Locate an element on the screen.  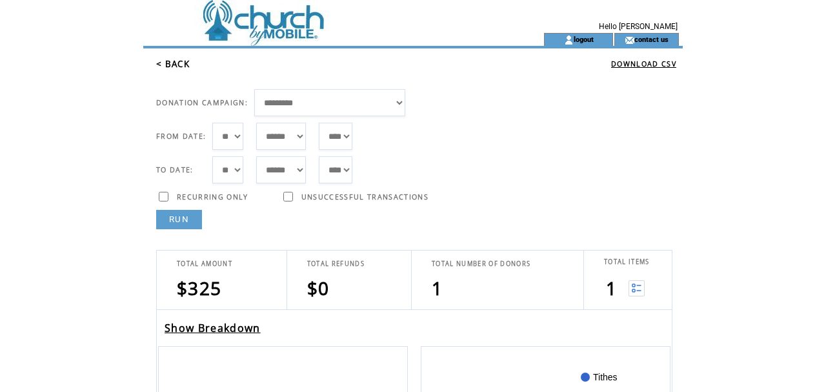
img: View list is located at coordinates (637, 288).